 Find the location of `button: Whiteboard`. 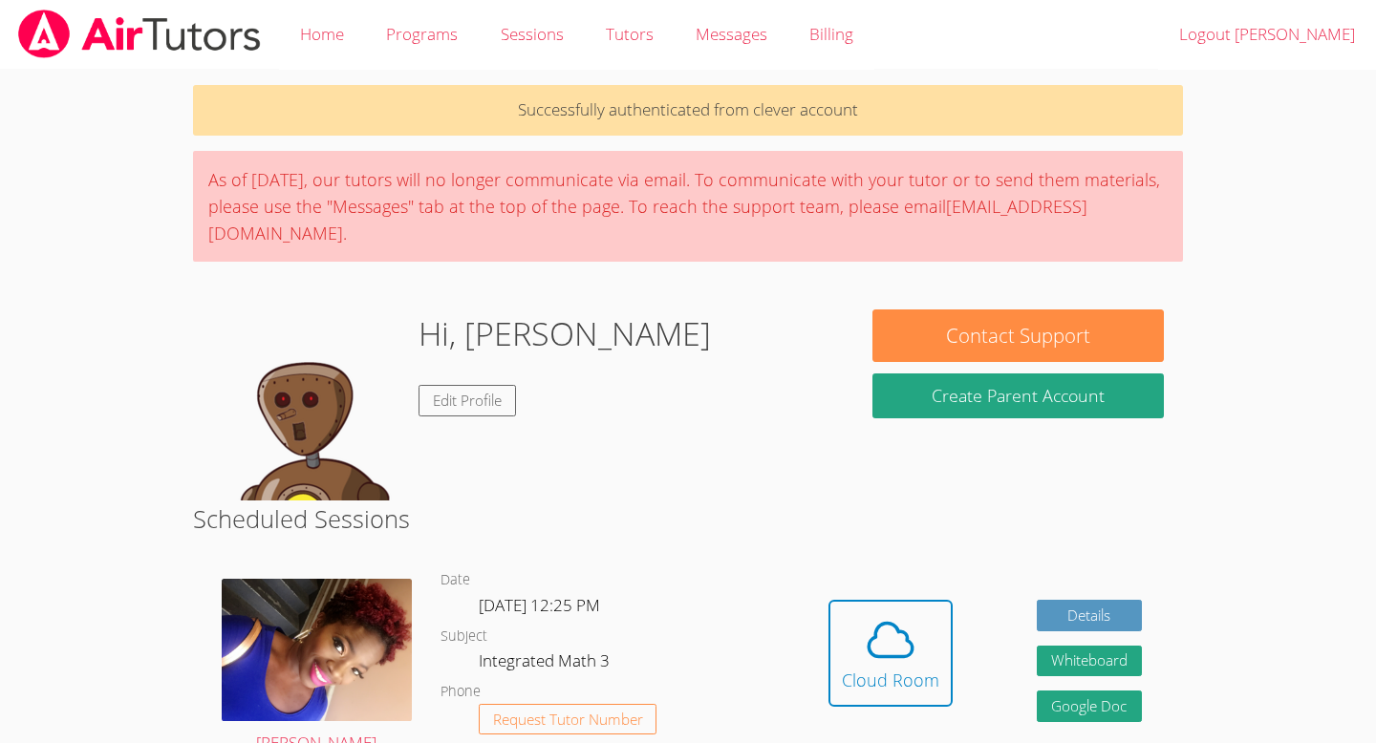

button: Whiteboard is located at coordinates (1089, 661).